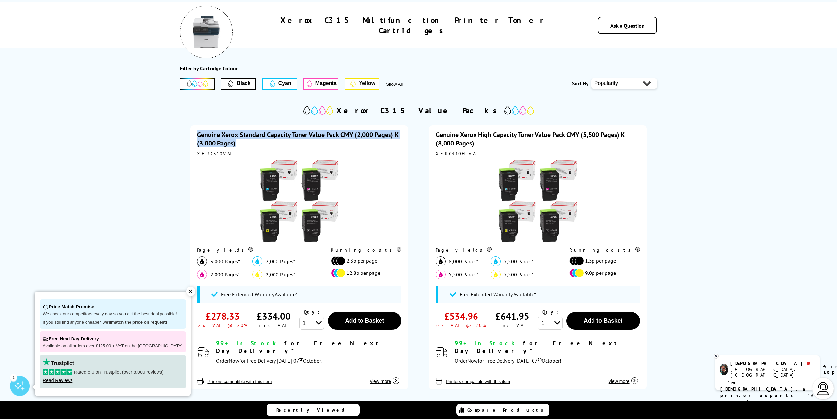  Describe the element at coordinates (113, 314) in the screenshot. I see `p: We check our competitors every day so you get the best deal possible!` at that location.